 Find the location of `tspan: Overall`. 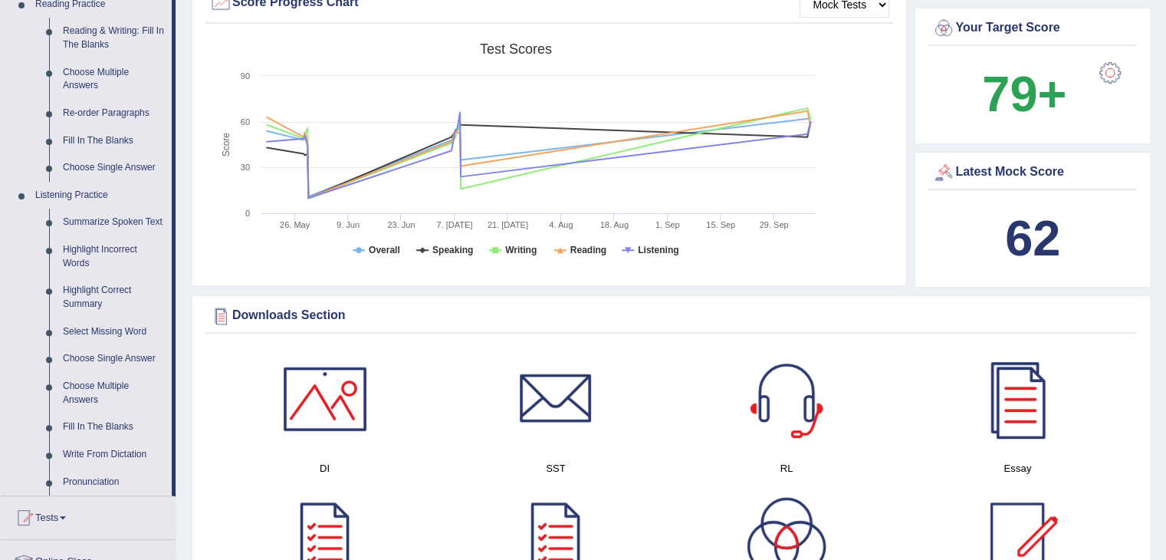

tspan: Overall is located at coordinates (384, 250).